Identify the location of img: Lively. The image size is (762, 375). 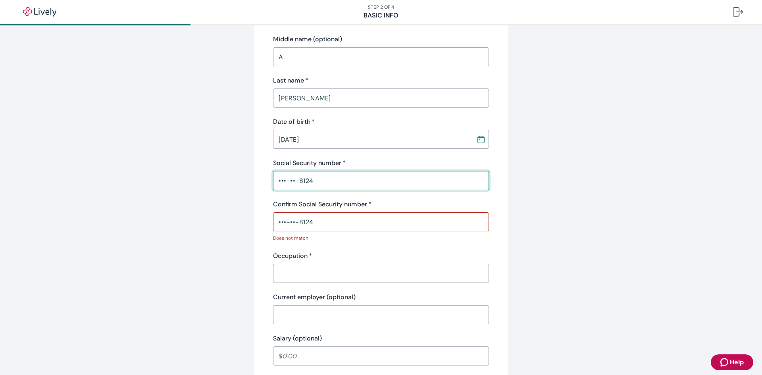
(40, 12).